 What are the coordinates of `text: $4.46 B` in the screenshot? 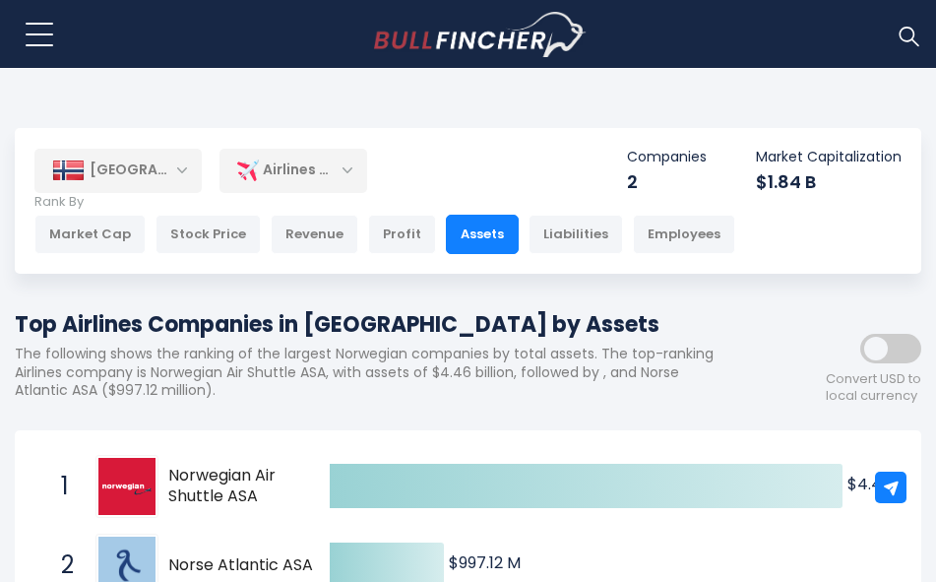 It's located at (876, 483).